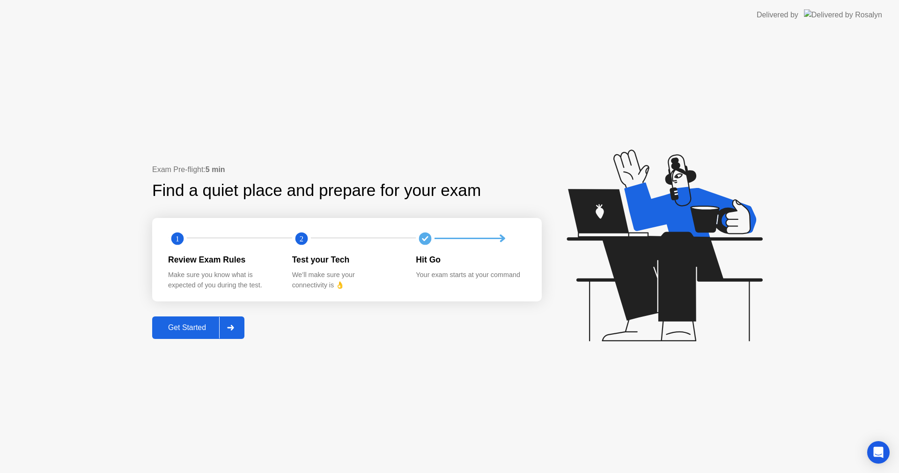  Describe the element at coordinates (347, 170) in the screenshot. I see `div: Exam Pre-flight:` at that location.